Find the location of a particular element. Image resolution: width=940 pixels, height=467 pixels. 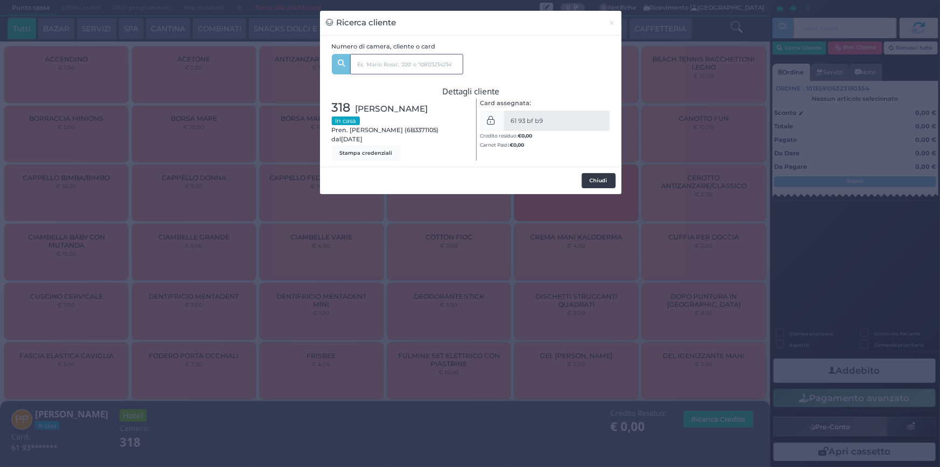

span: 318 is located at coordinates (341, 108).